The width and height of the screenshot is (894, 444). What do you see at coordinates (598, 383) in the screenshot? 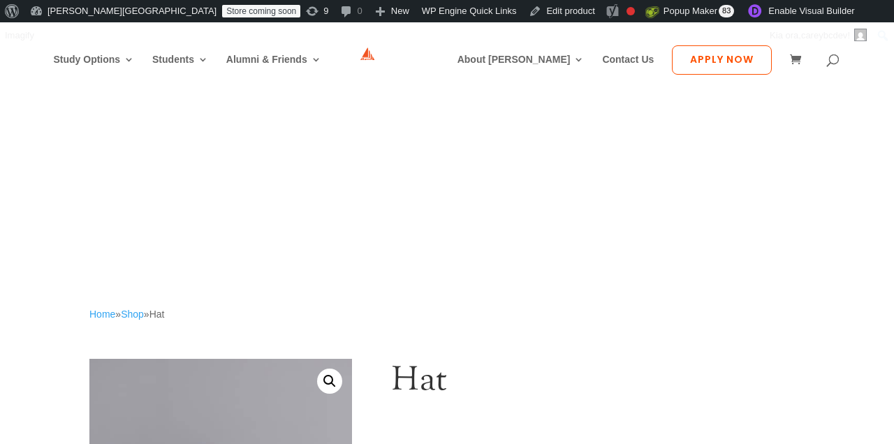
I see `h2: Hat` at bounding box center [598, 383].